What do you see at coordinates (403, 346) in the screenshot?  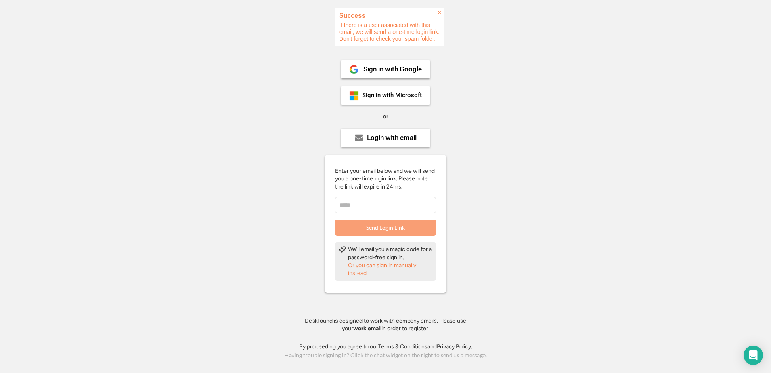 I see `a: Terms & Conditions` at bounding box center [403, 346].